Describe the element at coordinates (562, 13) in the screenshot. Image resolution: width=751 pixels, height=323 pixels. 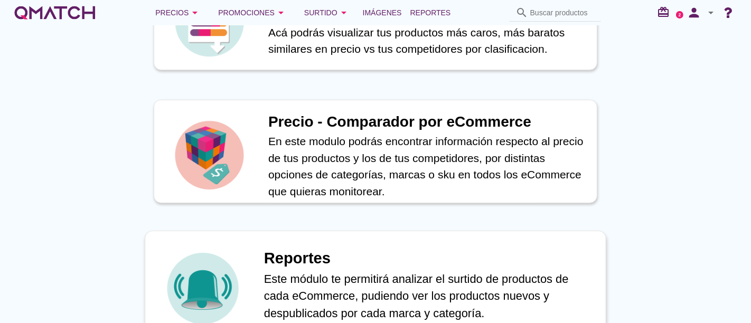
I see `input: Buscar productos` at that location.